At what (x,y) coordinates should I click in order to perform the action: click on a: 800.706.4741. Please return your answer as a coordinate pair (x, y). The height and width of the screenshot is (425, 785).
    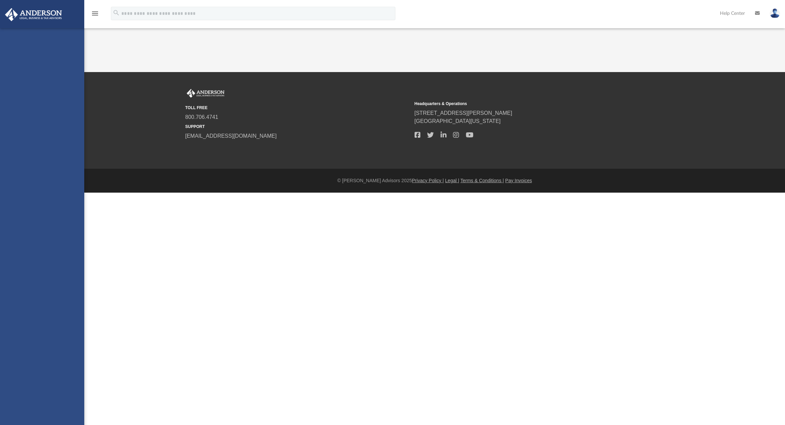
    Looking at the image, I should click on (202, 117).